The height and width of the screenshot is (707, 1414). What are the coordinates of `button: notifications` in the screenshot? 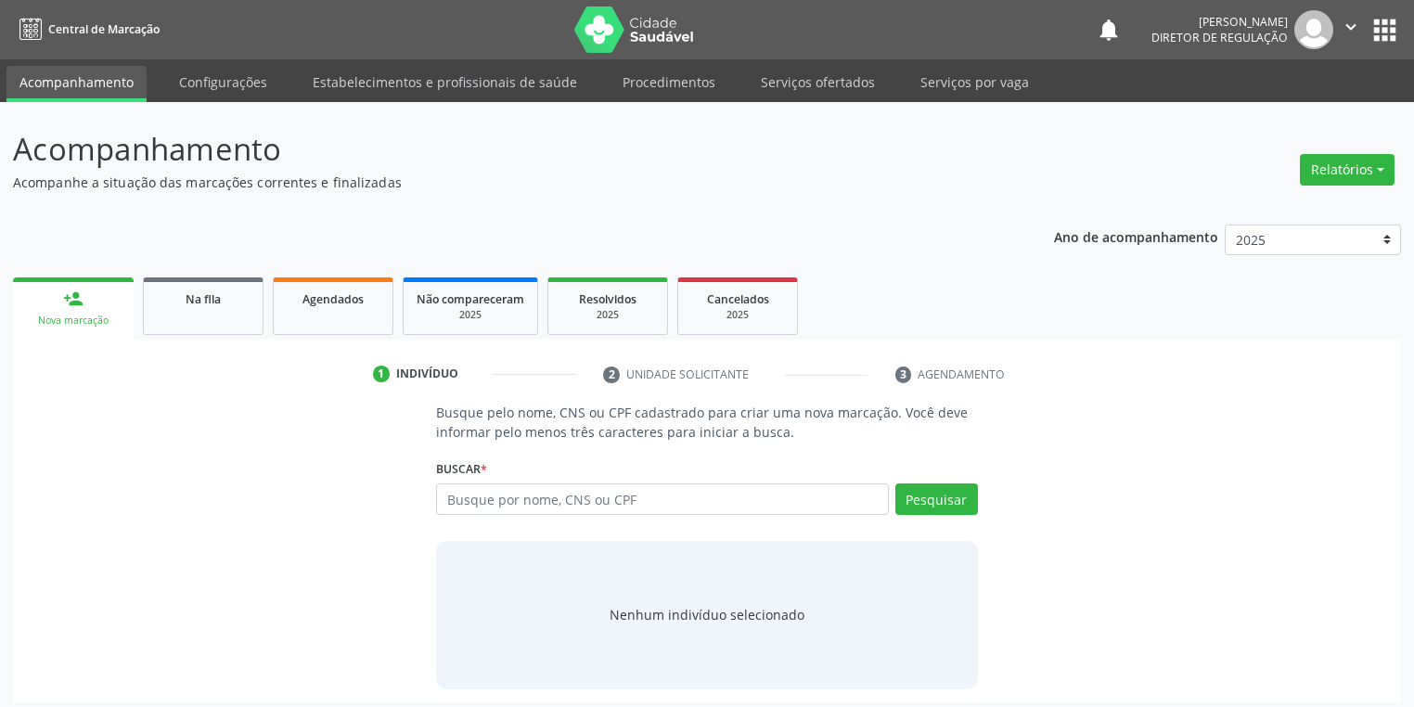 It's located at (1109, 30).